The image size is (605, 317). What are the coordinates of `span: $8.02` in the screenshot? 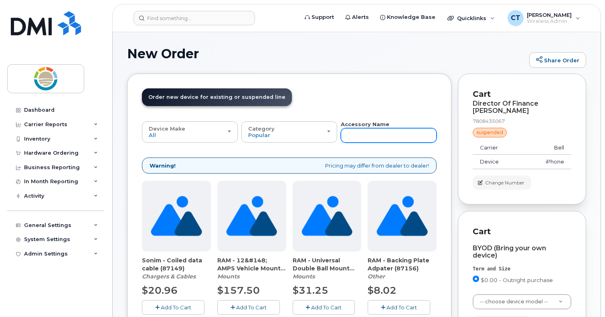 It's located at (382, 290).